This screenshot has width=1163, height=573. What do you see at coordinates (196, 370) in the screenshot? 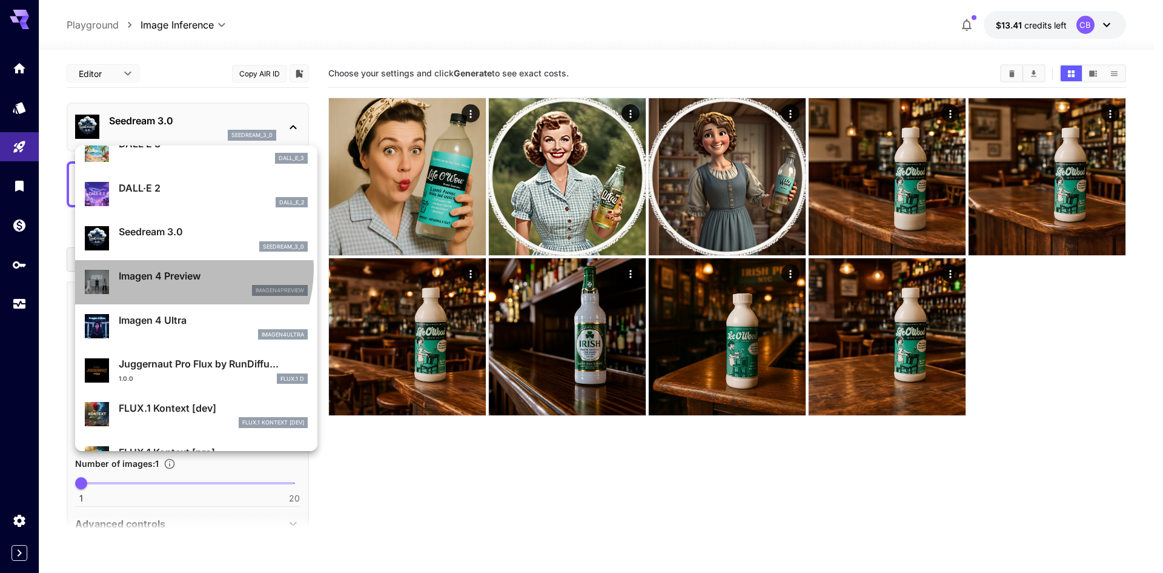
I see `div: Juggernaut Pro Flux by RunDiffu...1.0.0FLUX.1 D` at bounding box center [196, 370].